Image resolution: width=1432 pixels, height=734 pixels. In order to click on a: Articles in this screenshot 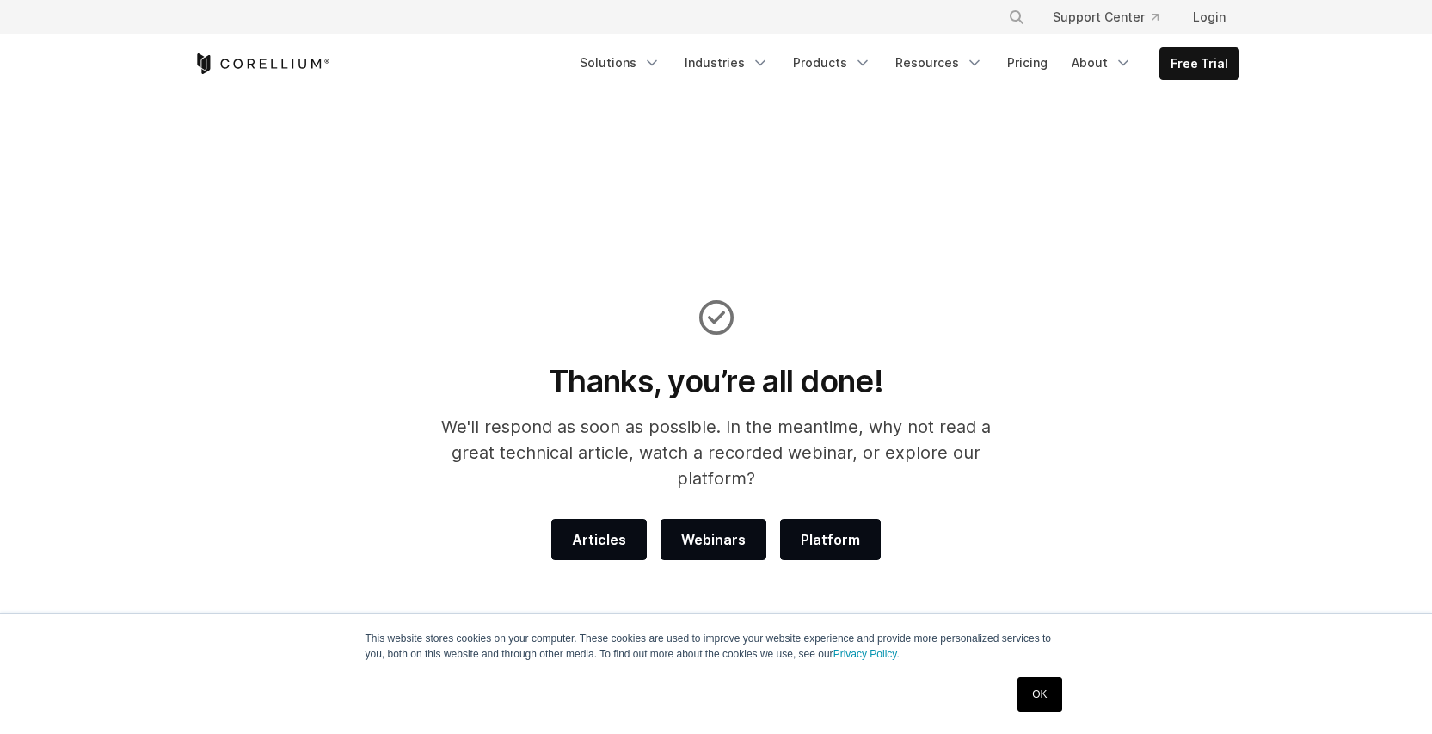, I will do `click(599, 539)`.